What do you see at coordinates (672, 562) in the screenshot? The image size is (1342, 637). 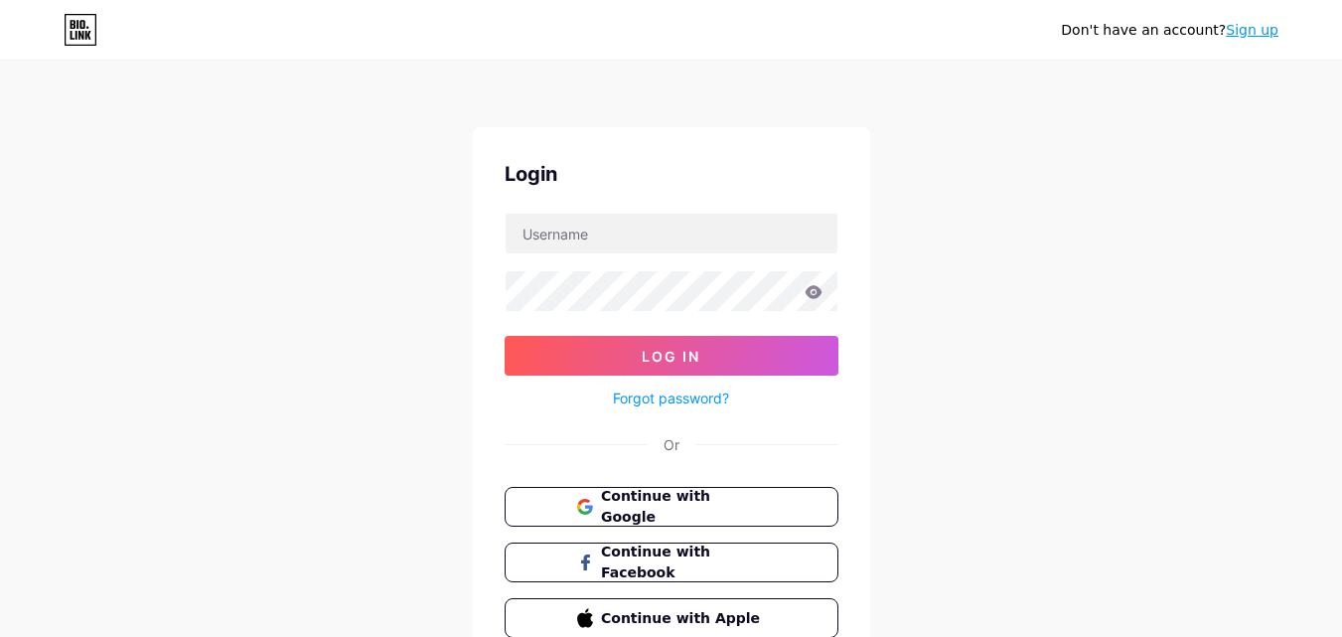 I see `button: Continue with Facebook` at bounding box center [672, 562].